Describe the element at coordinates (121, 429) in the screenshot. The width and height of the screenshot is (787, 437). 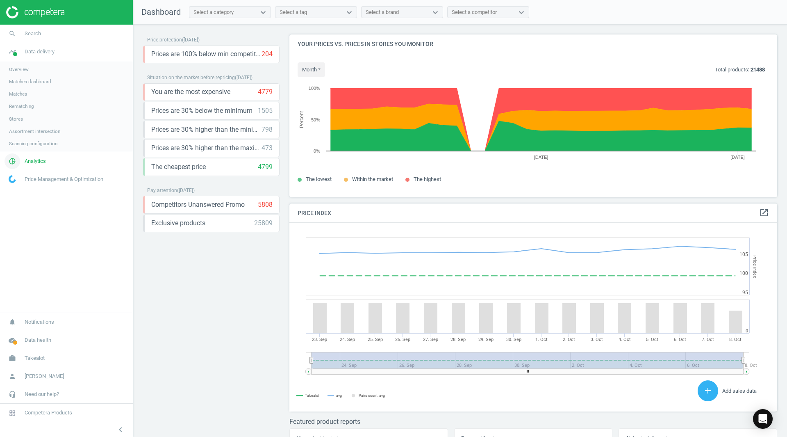
I see `button: chevron_left` at that location.